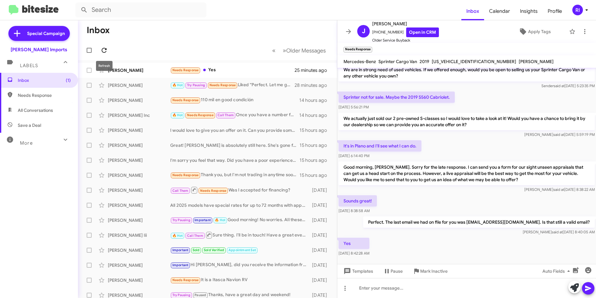  I want to click on p: Sounds great!, so click(358, 201).